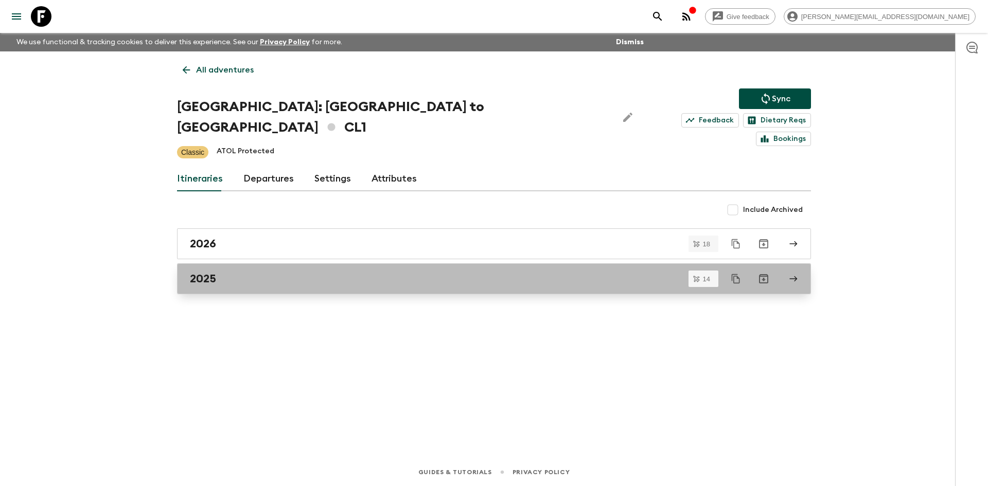  Describe the element at coordinates (203, 244) in the screenshot. I see `h2: 2026` at that location.